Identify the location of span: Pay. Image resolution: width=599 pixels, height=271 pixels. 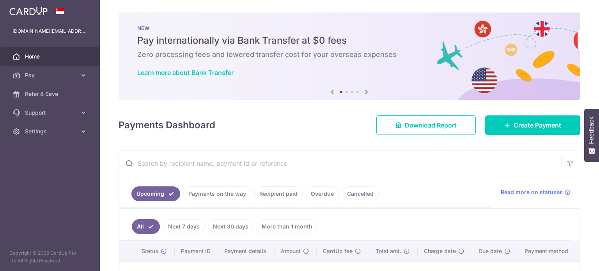
(51, 75).